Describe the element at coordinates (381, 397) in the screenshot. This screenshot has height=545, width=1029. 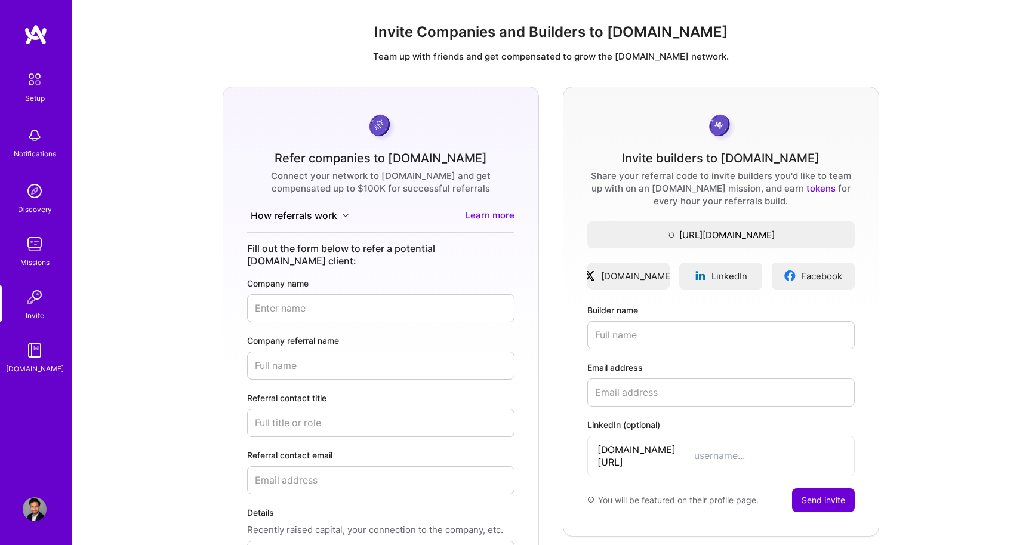
I see `label: Referral contact title` at that location.